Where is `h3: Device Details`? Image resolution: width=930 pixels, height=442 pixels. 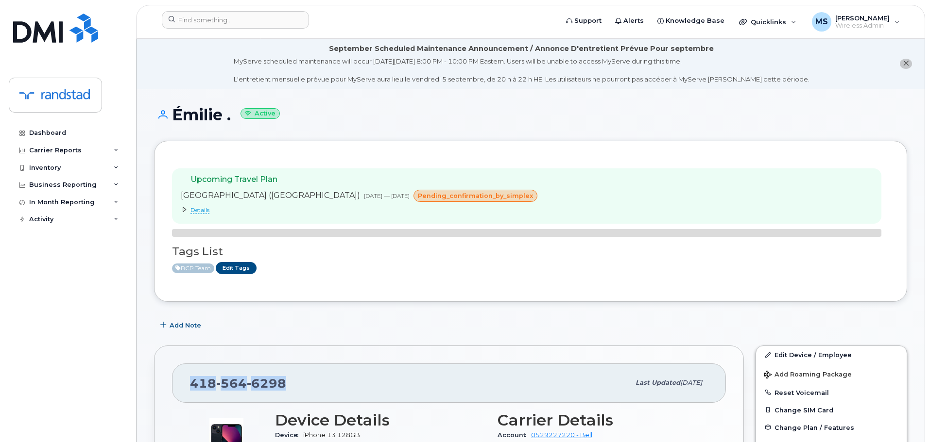 h3: Device Details is located at coordinates (380, 421).